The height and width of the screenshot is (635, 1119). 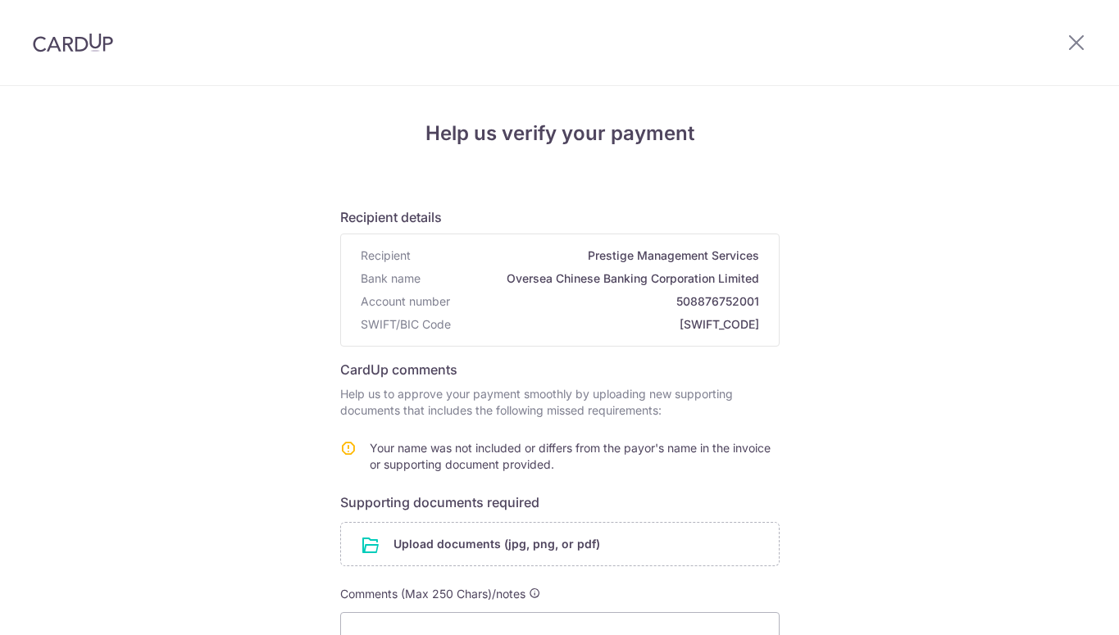 What do you see at coordinates (406, 325) in the screenshot?
I see `span: SWIFT/BIC Code` at bounding box center [406, 325].